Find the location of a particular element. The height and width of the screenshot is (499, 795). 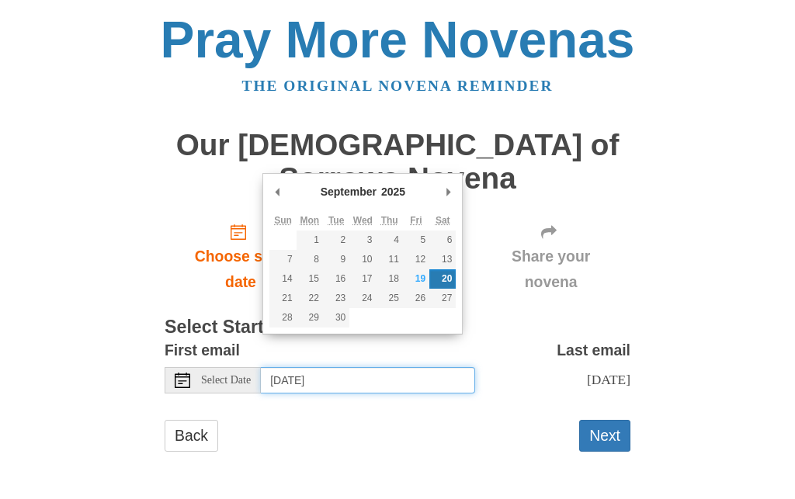

abbr: Sunday is located at coordinates (283, 221).